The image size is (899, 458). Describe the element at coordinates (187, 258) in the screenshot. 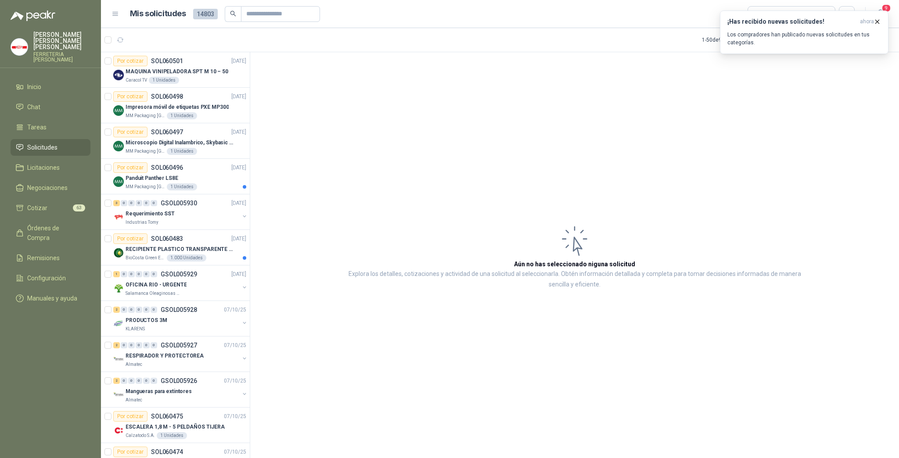

I see `div: 1.000 Unidades` at that location.